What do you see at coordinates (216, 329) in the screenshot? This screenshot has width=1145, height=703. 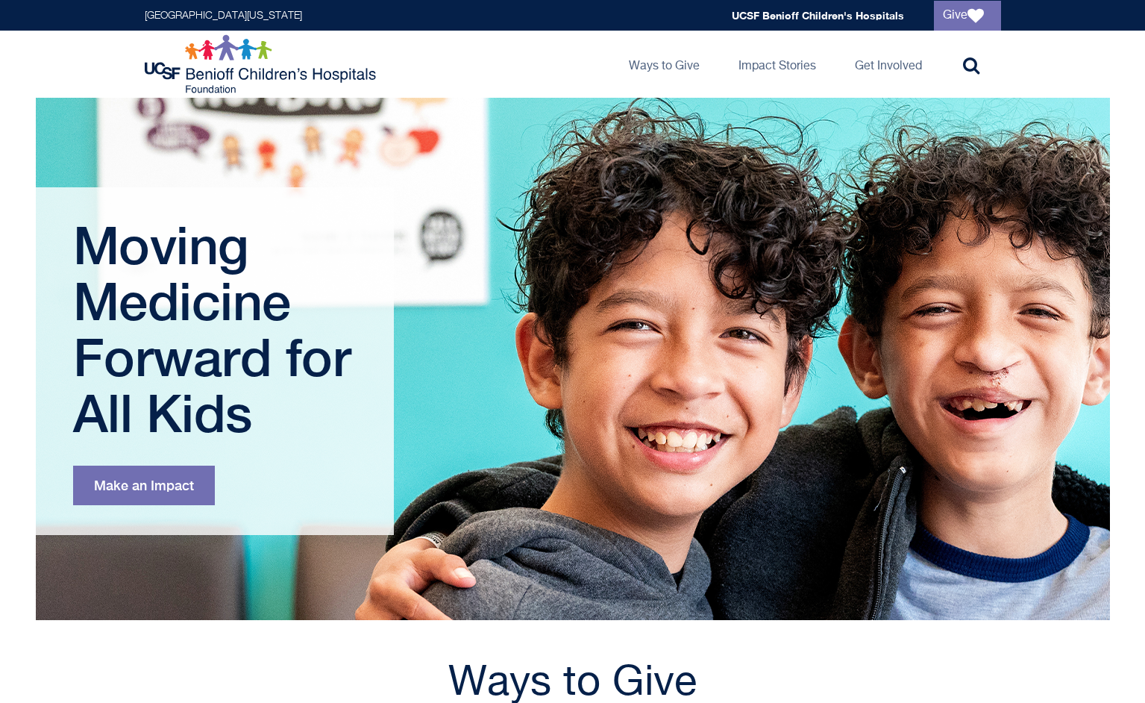 I see `h1: Moving Medicine Forward for All Kids` at bounding box center [216, 329].